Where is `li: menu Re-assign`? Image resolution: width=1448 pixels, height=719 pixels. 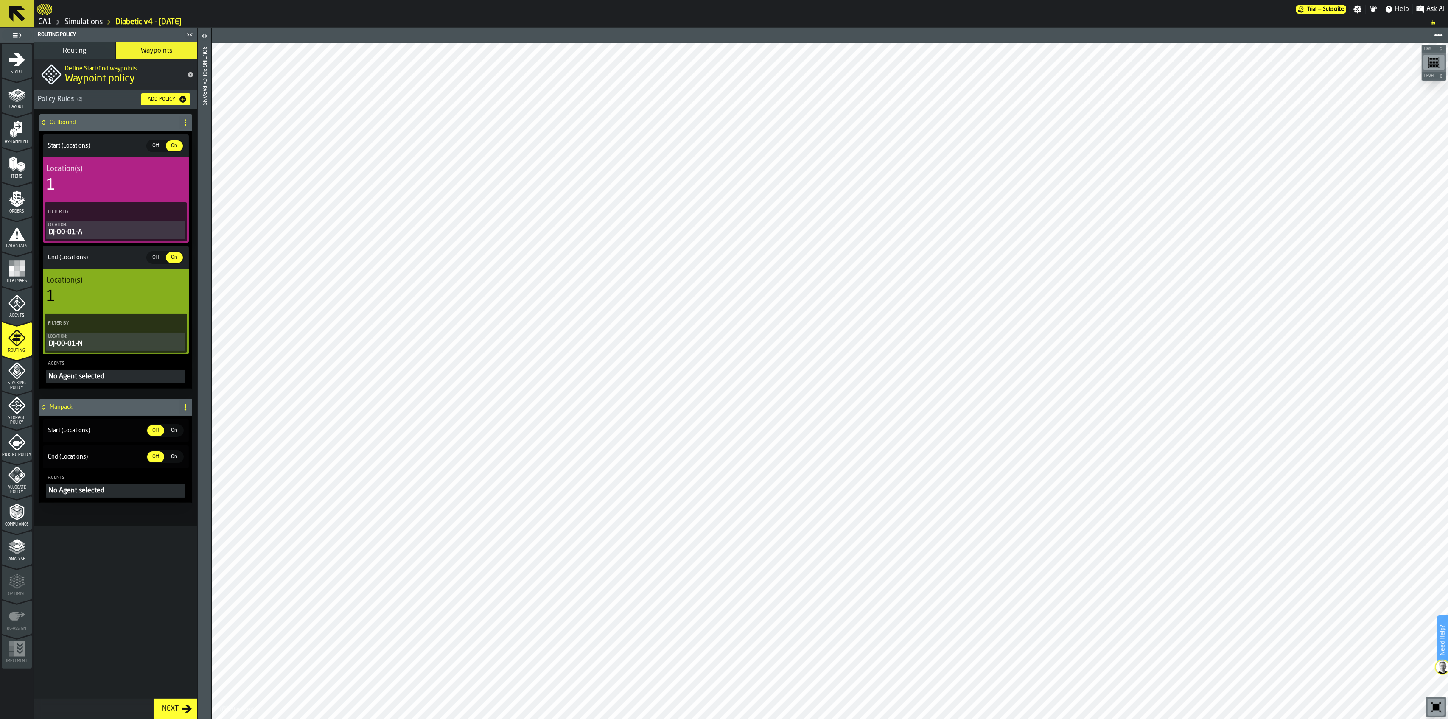 li: menu Re-assign is located at coordinates (17, 617).